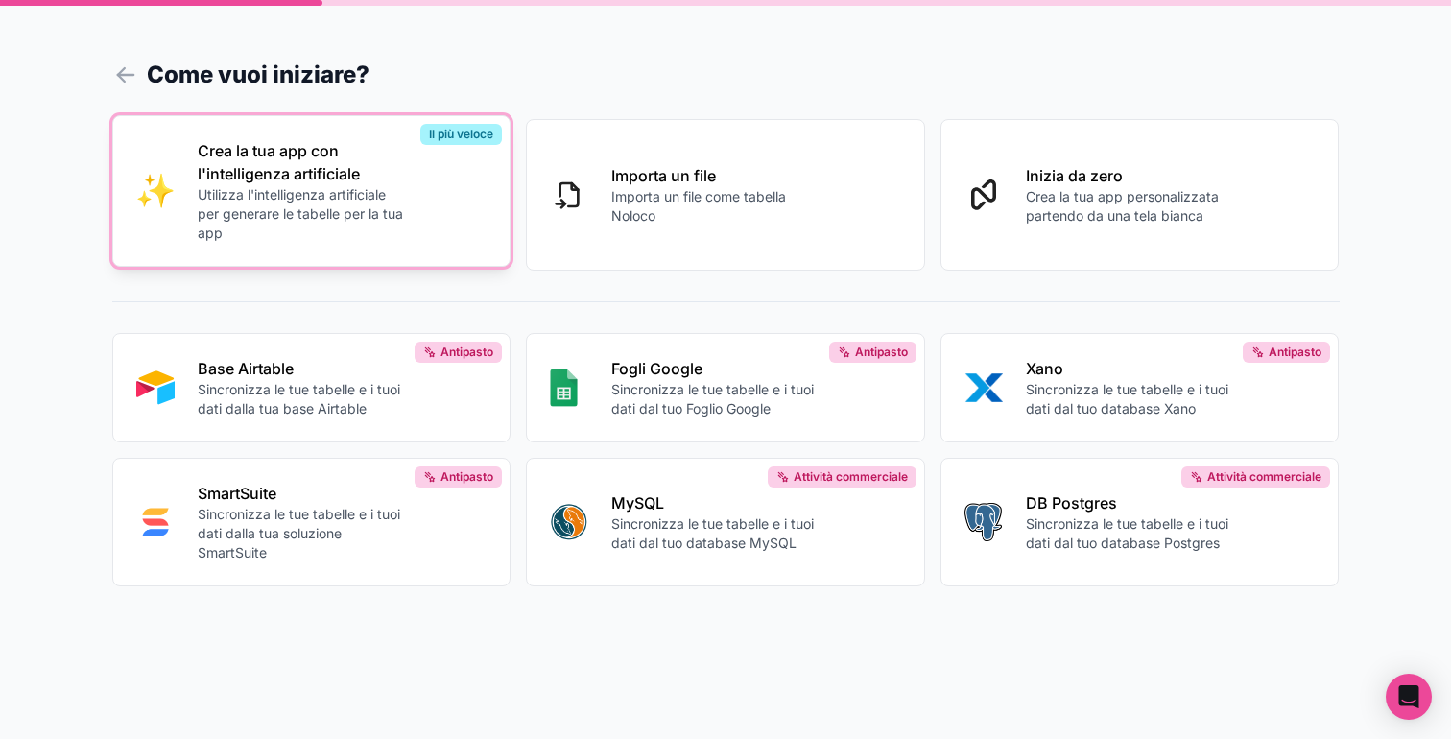 The image size is (1451, 739). I want to click on img: GOOGLE_SHEETS, so click(563, 388).